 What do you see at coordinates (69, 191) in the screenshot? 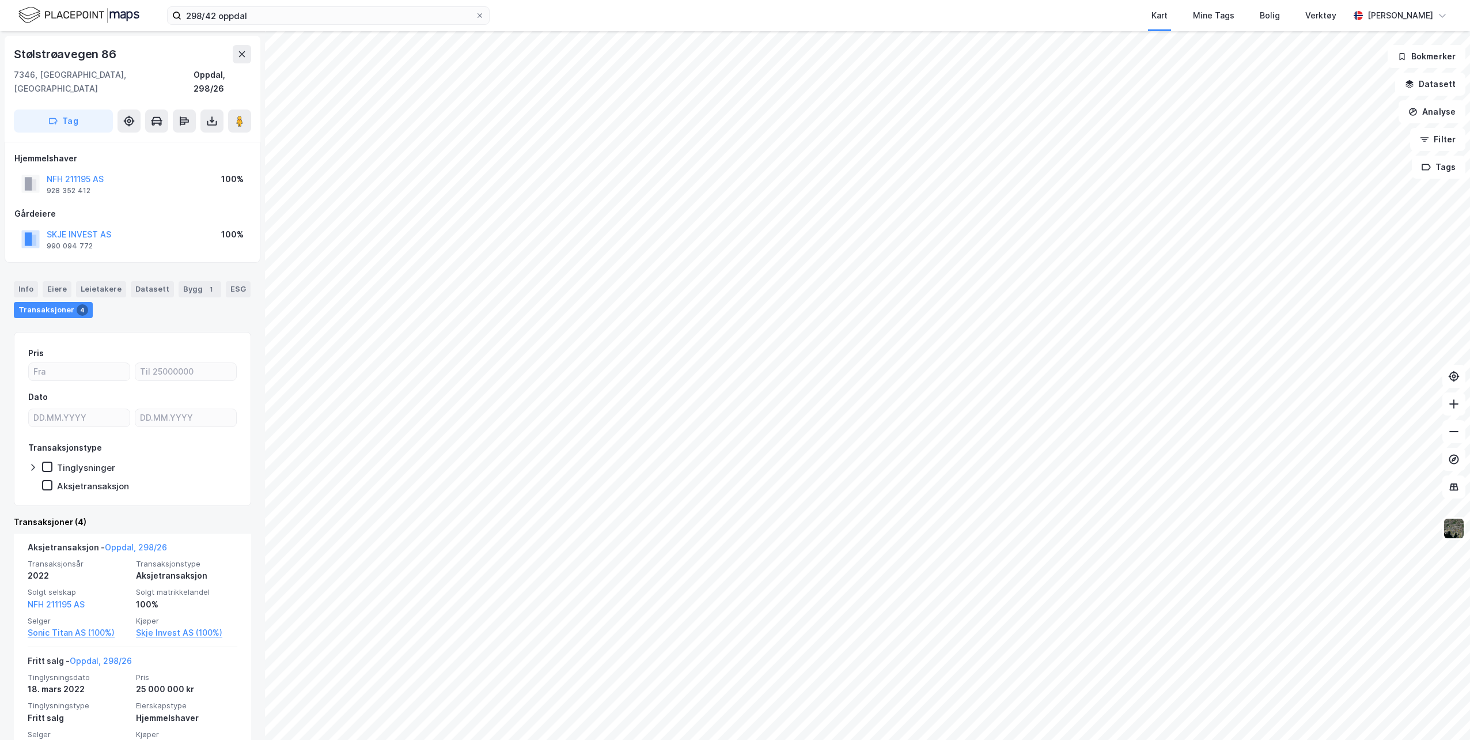
I see `div: 928 352 412` at bounding box center [69, 191].